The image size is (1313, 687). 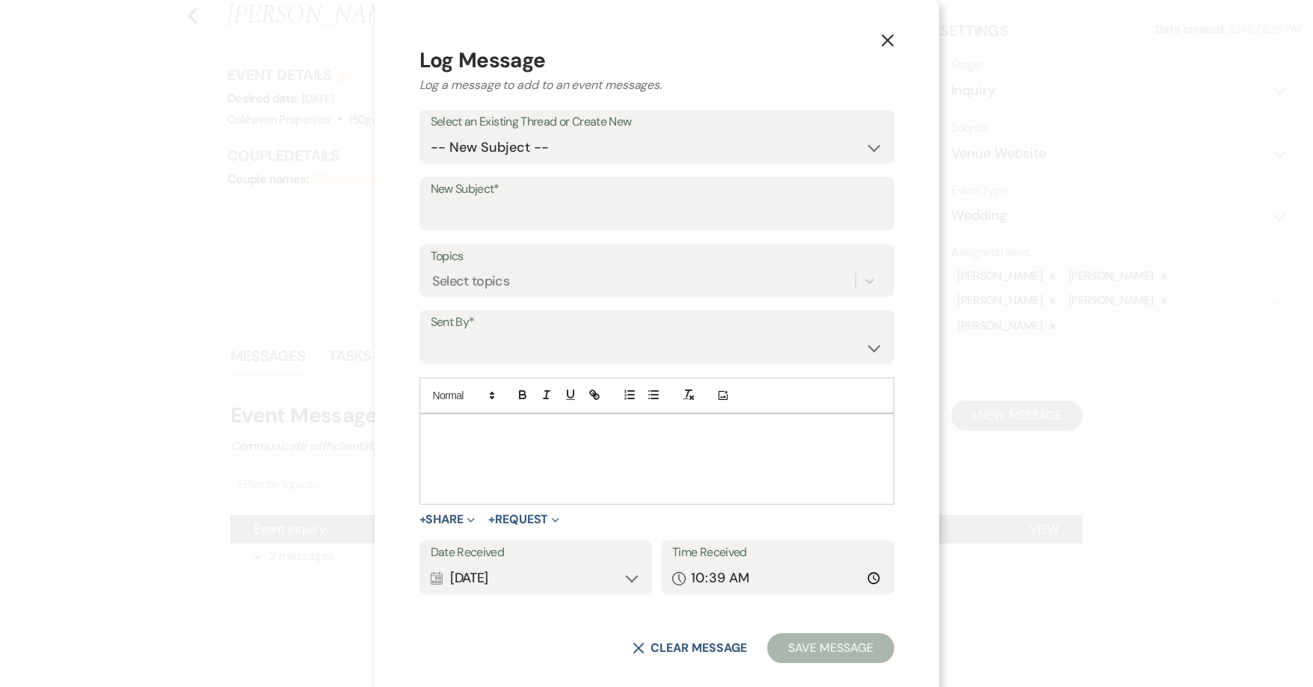 I want to click on label: Time Received, so click(x=778, y=553).